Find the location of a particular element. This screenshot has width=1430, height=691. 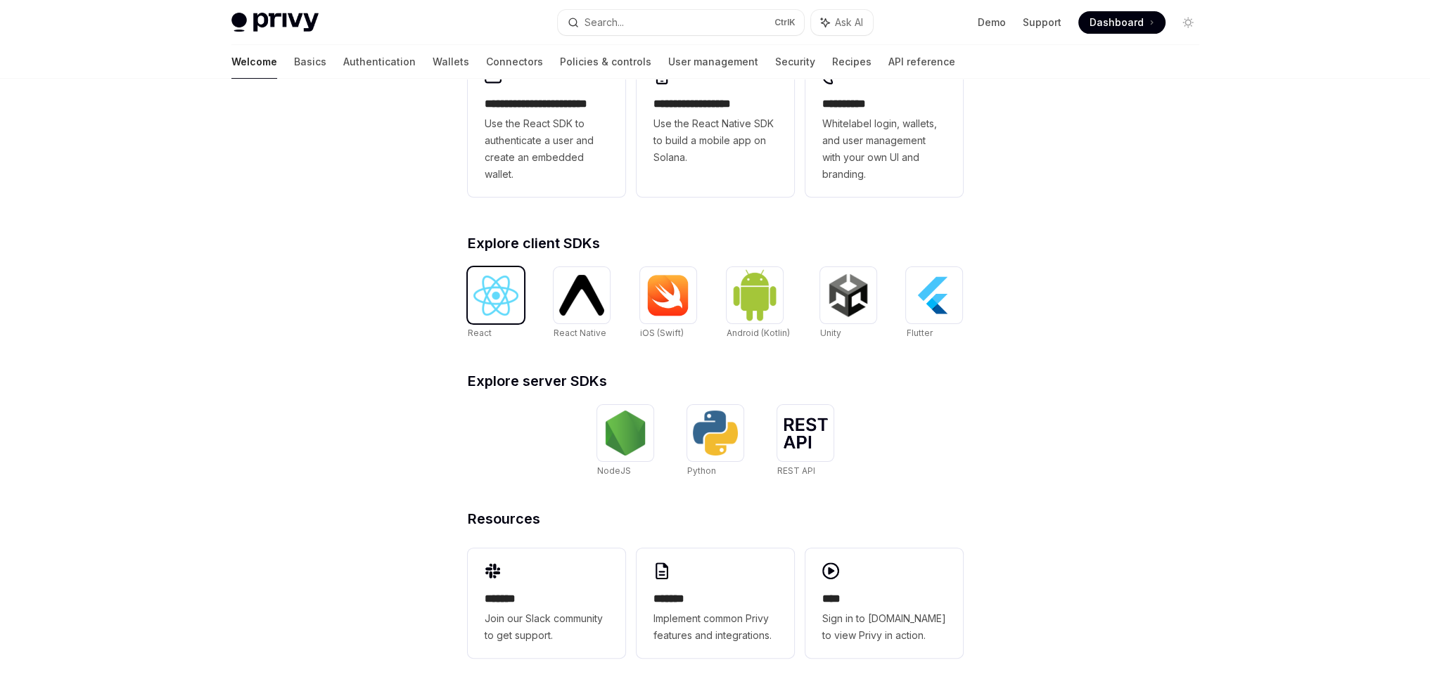

a: Support is located at coordinates (1042, 23).